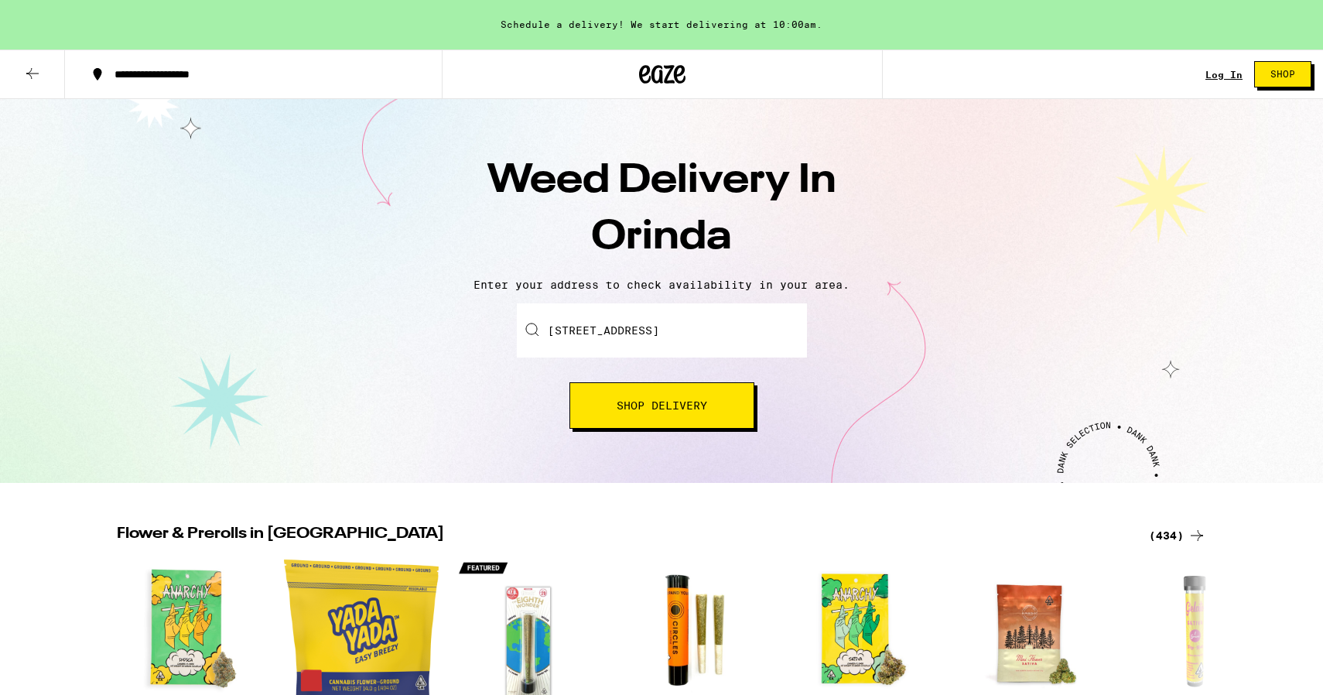 The image size is (1323, 695). Describe the element at coordinates (661, 330) in the screenshot. I see `input: Enter your delivery address` at that location.